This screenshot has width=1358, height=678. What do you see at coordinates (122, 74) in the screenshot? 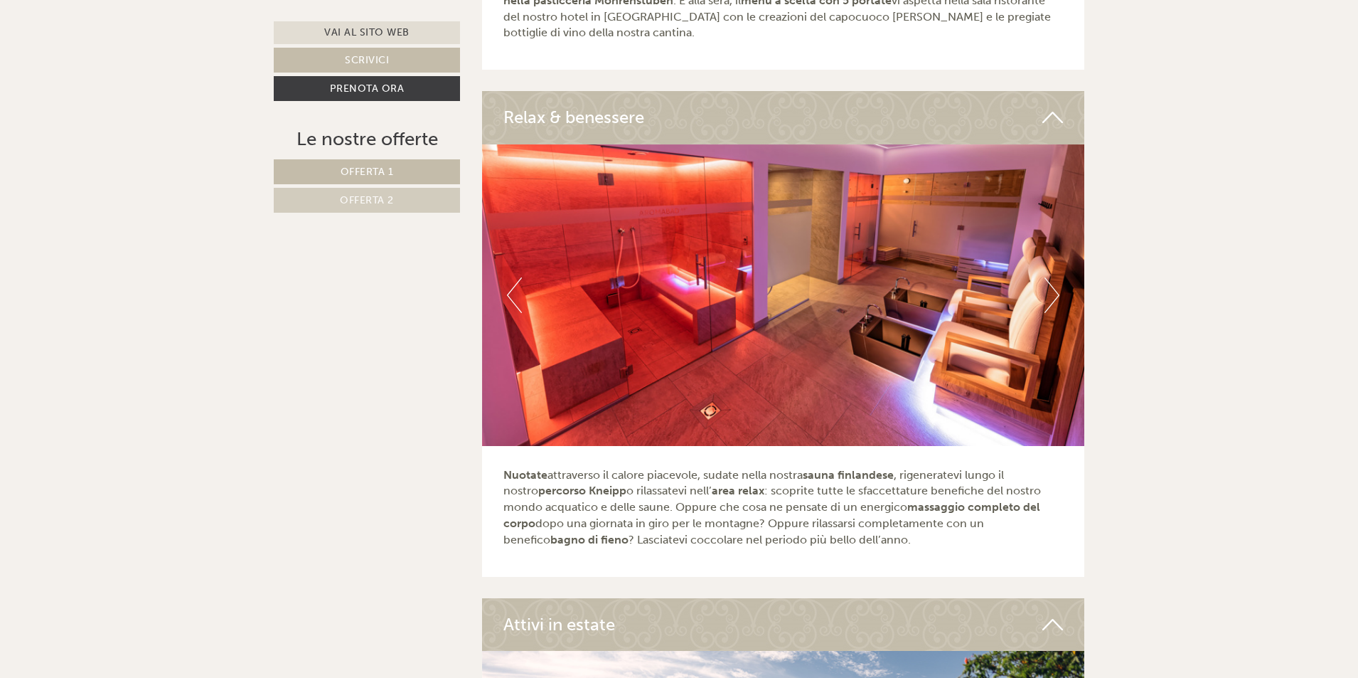
I see `small: 09:07` at bounding box center [122, 74].